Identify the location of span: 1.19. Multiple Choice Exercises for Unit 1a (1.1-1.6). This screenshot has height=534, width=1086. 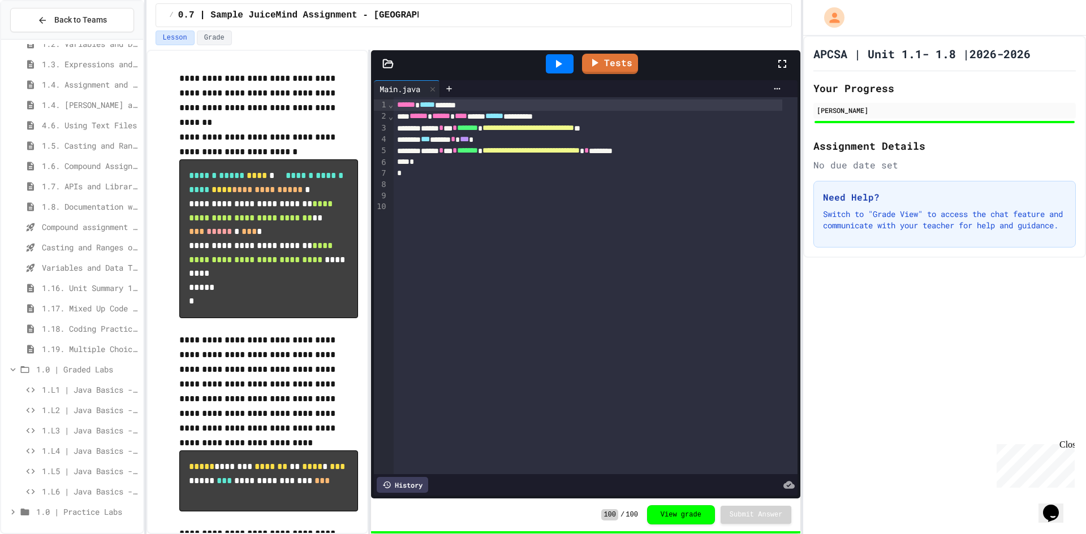
(90, 349).